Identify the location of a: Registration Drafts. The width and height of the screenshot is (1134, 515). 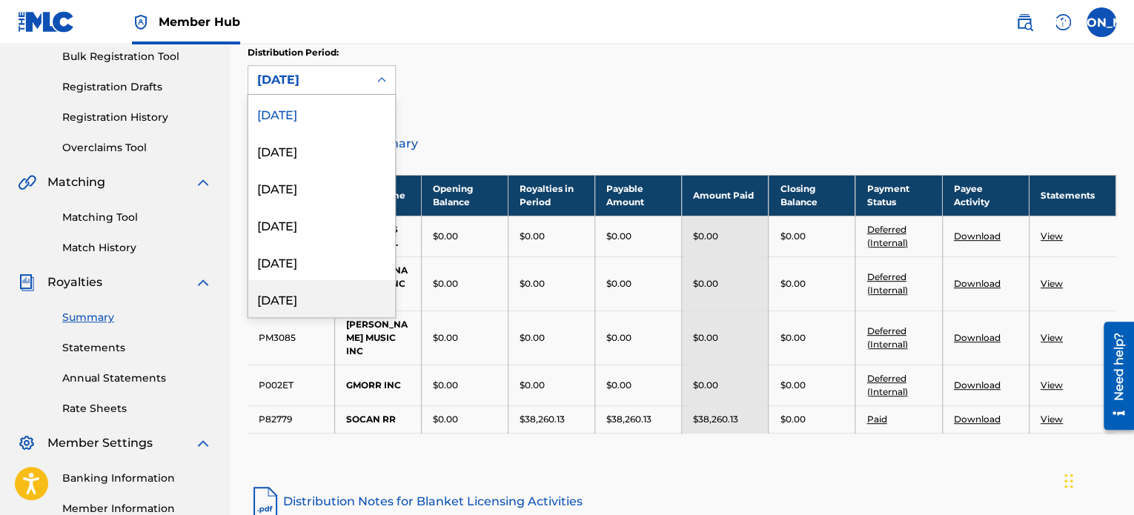
(137, 87).